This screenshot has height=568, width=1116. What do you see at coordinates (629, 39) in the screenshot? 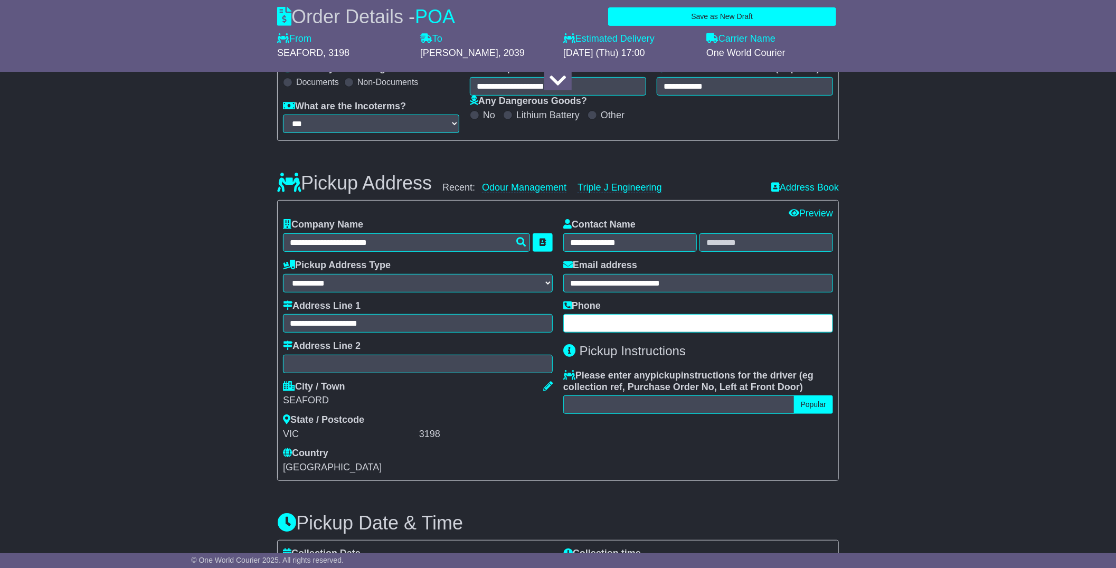
I see `label: Estimated Delivery` at bounding box center [629, 39].